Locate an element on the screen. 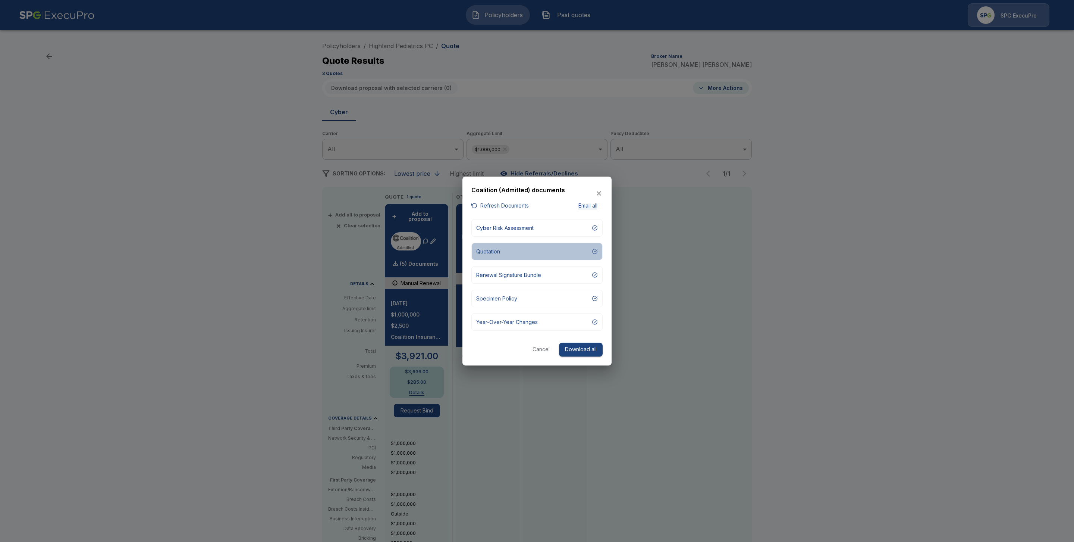 This screenshot has height=542, width=1074. p: Cyber Risk Assessment is located at coordinates (505, 228).